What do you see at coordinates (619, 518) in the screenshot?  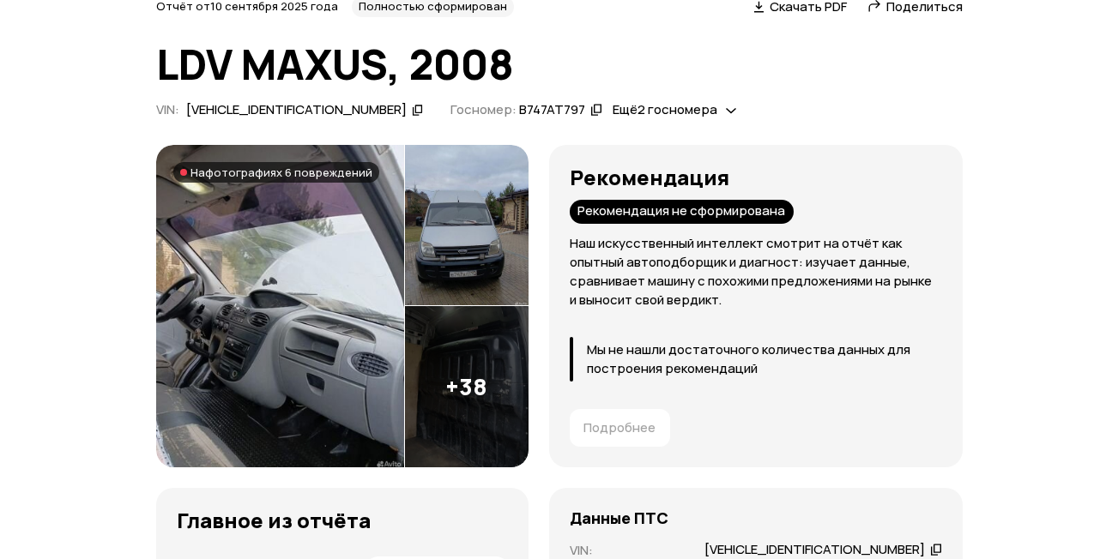 I see `h4: Данные ПТС` at bounding box center [619, 518].